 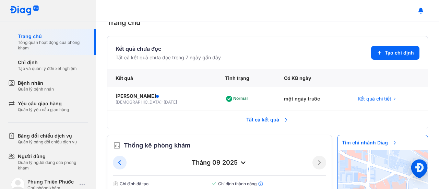 What do you see at coordinates (168, 49) in the screenshot?
I see `div: Kết quả chưa đọc` at bounding box center [168, 49].